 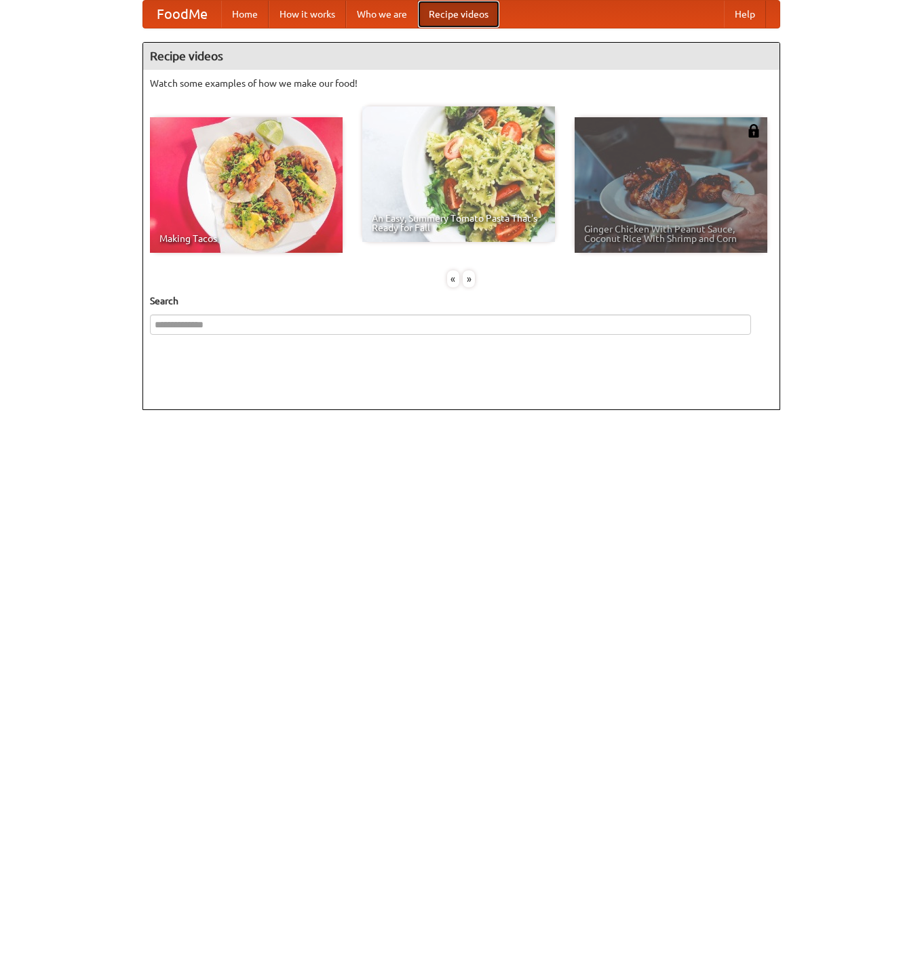 I want to click on img: 483408.png, so click(x=753, y=131).